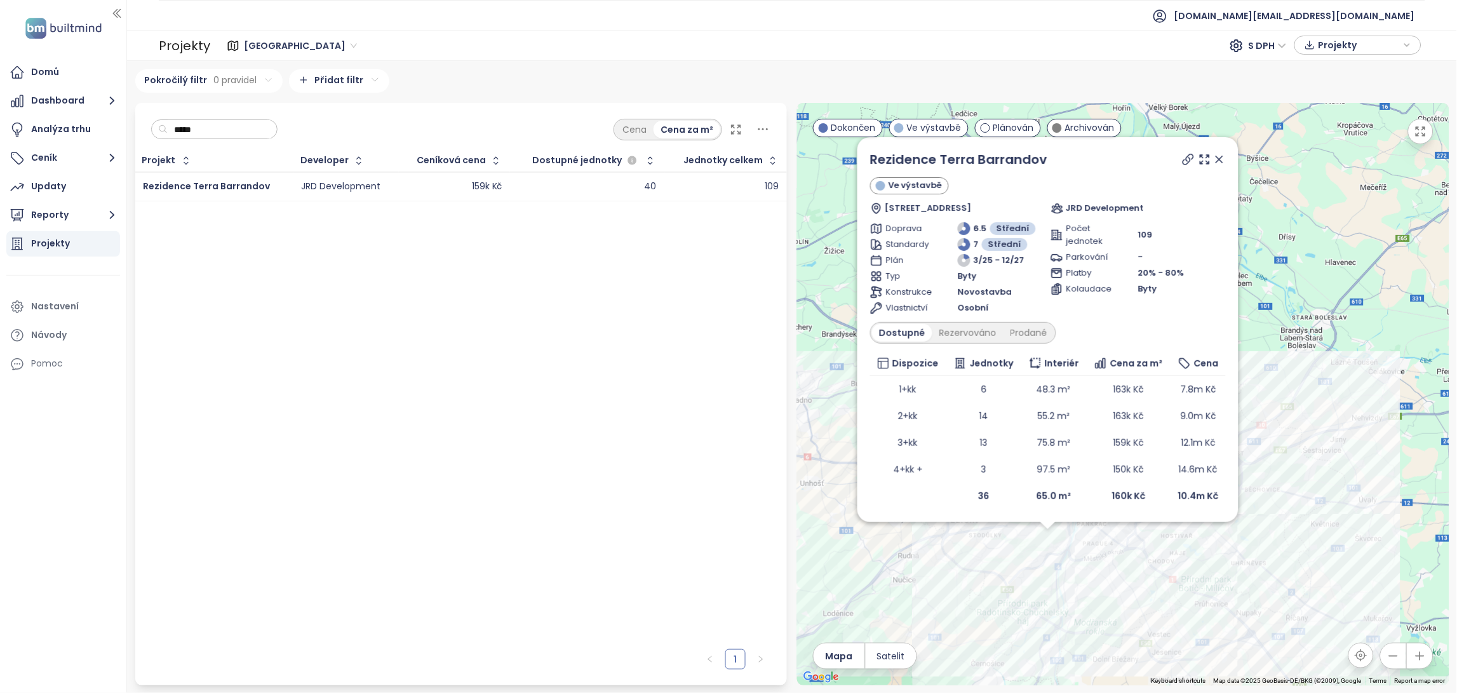 Image resolution: width=1457 pixels, height=693 pixels. I want to click on td: 2+kk, so click(908, 416).